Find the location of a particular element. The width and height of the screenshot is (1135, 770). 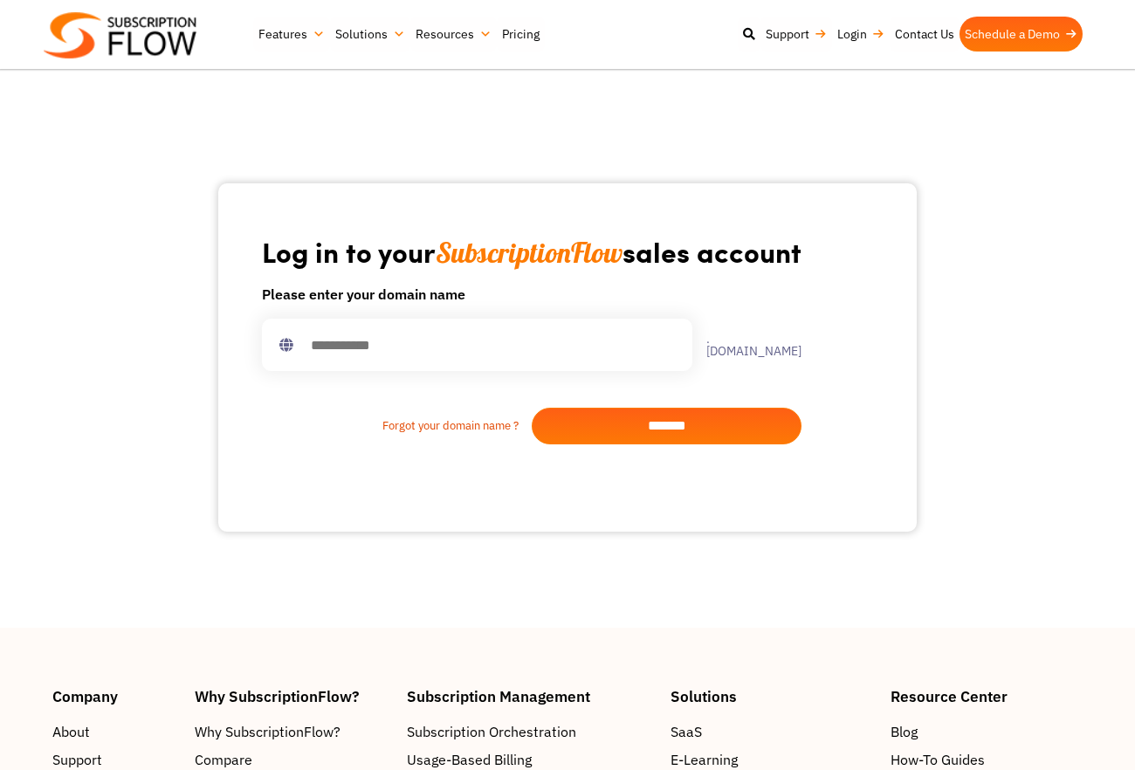

a: Subscription Orchestration is located at coordinates (530, 732).